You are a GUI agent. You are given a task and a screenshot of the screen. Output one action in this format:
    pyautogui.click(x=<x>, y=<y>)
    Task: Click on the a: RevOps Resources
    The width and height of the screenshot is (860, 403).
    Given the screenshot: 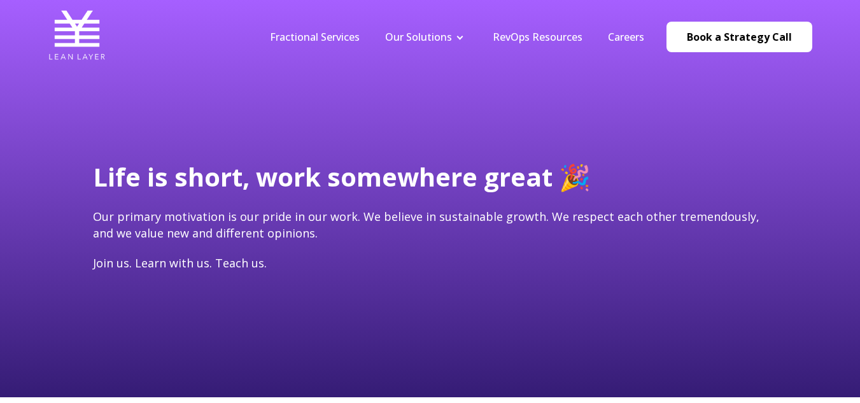 What is the action you would take?
    pyautogui.click(x=537, y=37)
    